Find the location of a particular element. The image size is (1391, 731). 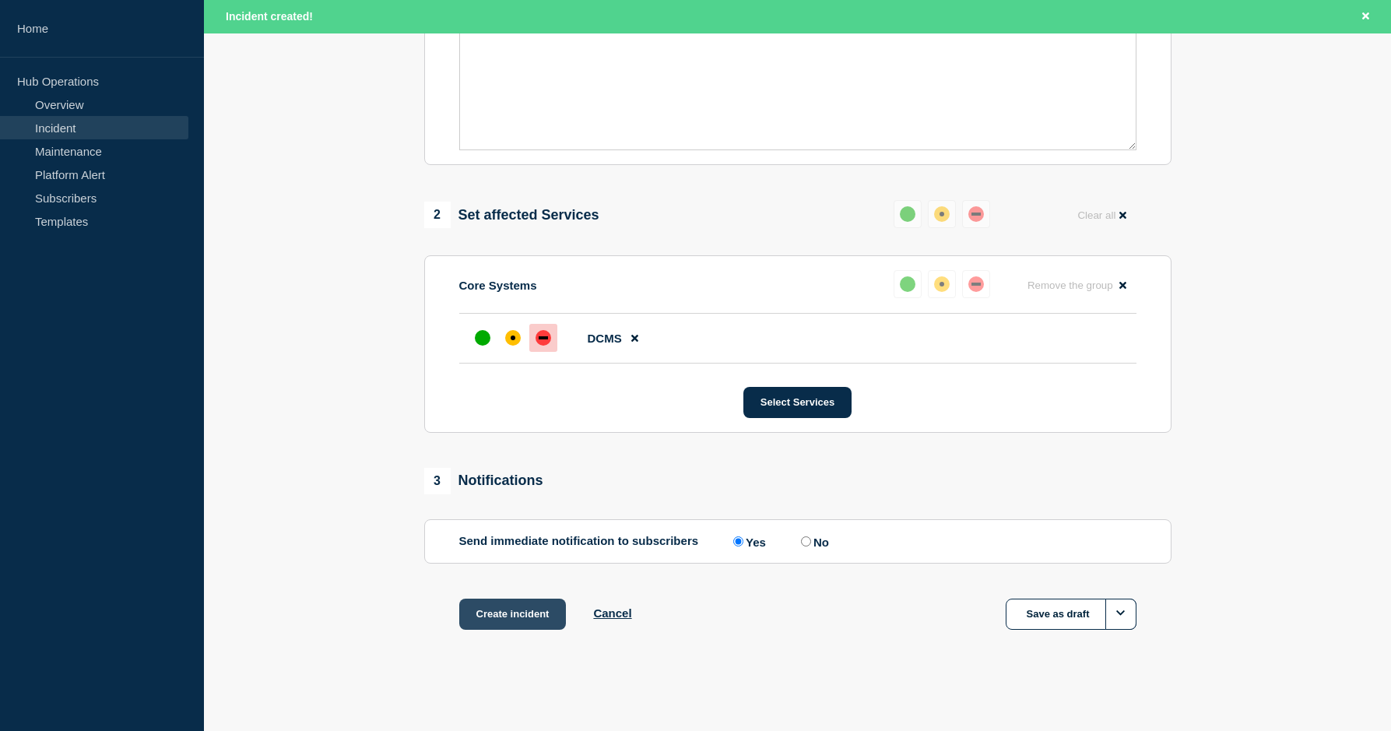

label: Yes is located at coordinates (747, 541).